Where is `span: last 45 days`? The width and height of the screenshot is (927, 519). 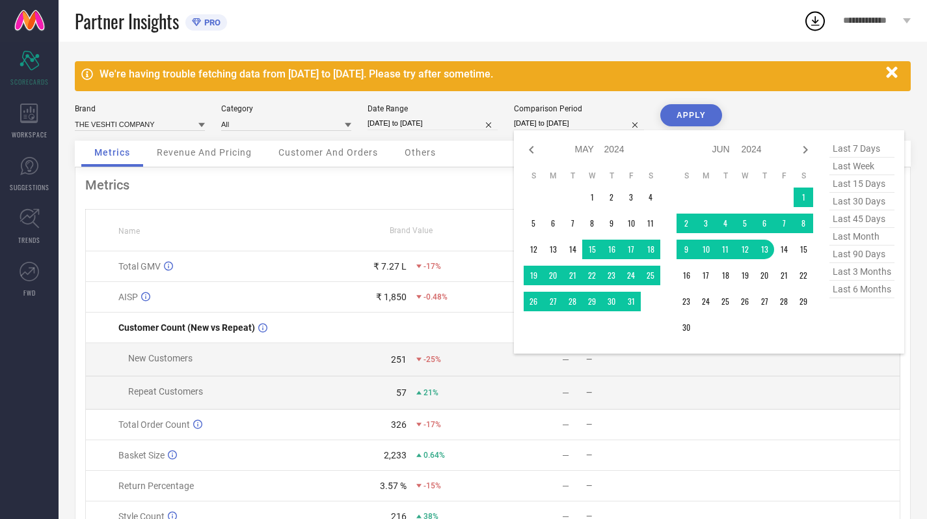
span: last 45 days is located at coordinates (862, 219).